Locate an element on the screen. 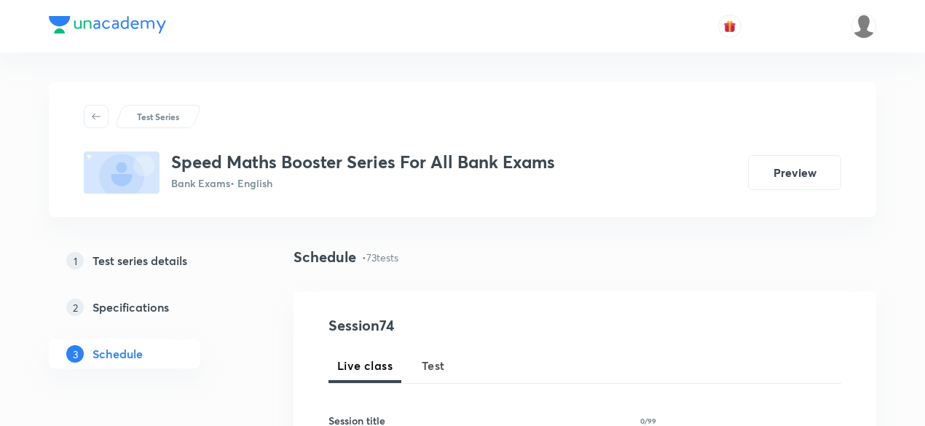 The height and width of the screenshot is (426, 925). p: Bank Exams • English is located at coordinates (363, 183).